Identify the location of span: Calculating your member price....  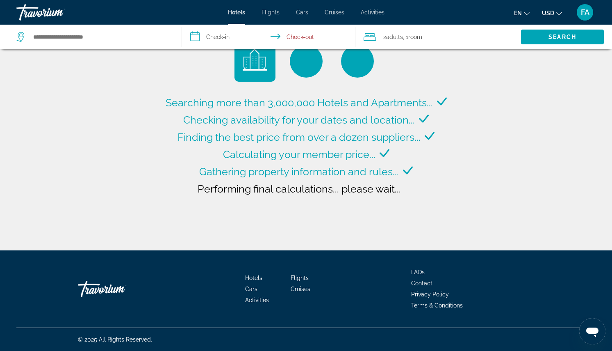
(299, 154).